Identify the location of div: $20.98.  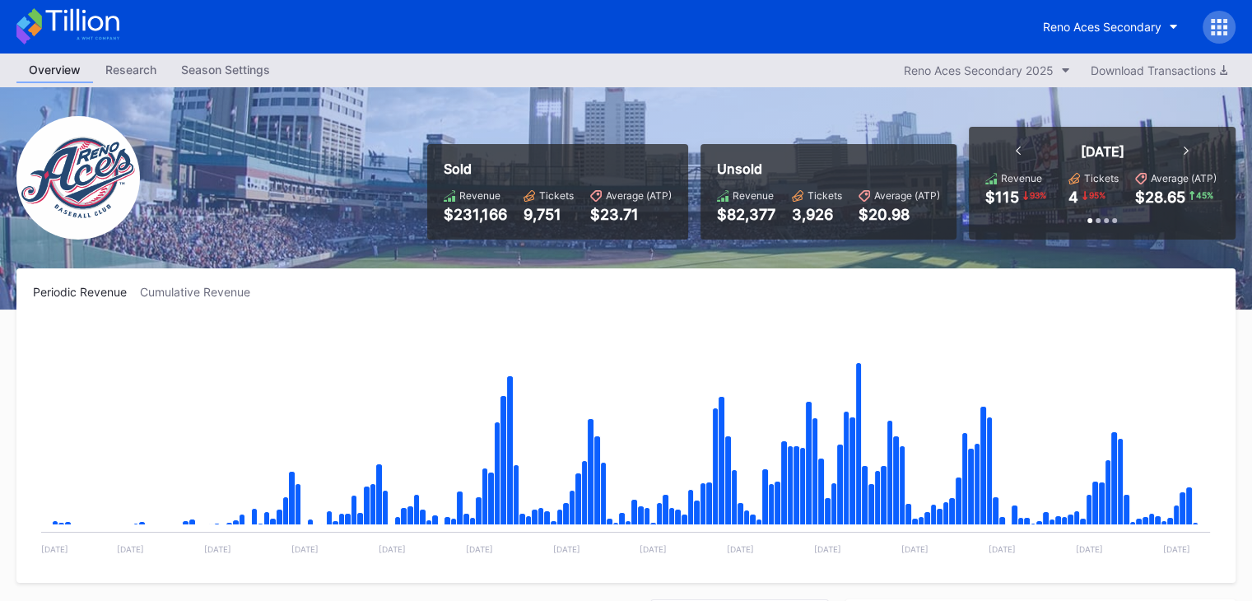
(899, 214).